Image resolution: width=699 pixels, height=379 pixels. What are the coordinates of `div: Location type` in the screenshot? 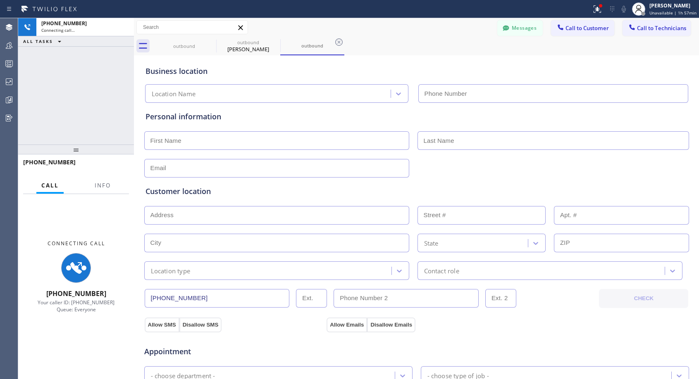 It's located at (171, 271).